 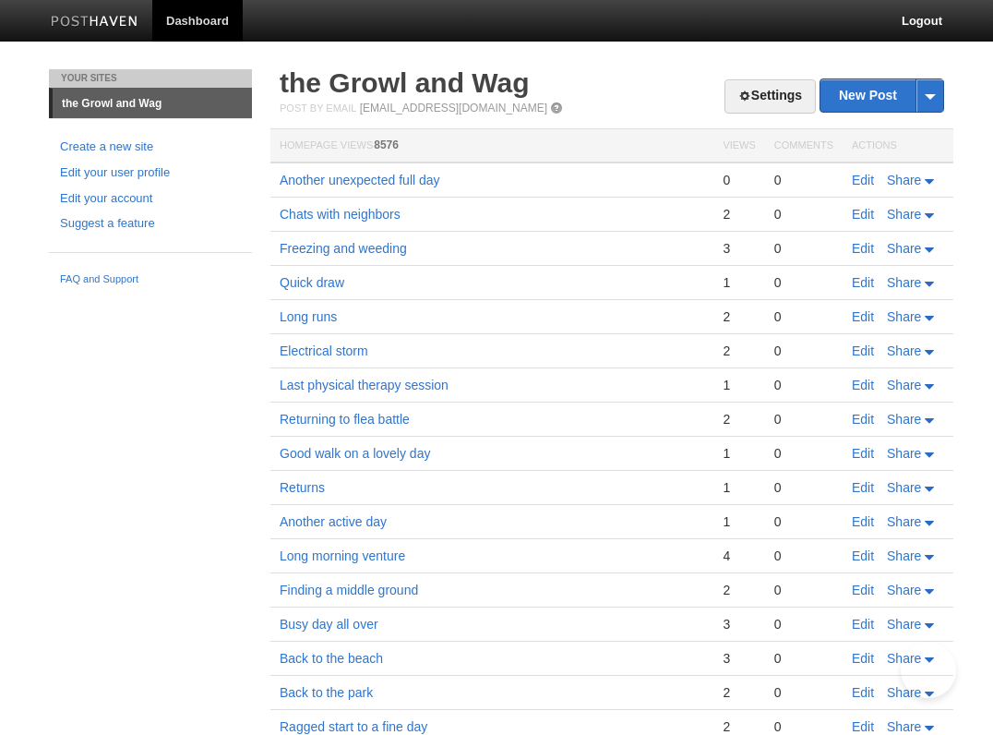 I want to click on a: Edit your account, so click(x=150, y=198).